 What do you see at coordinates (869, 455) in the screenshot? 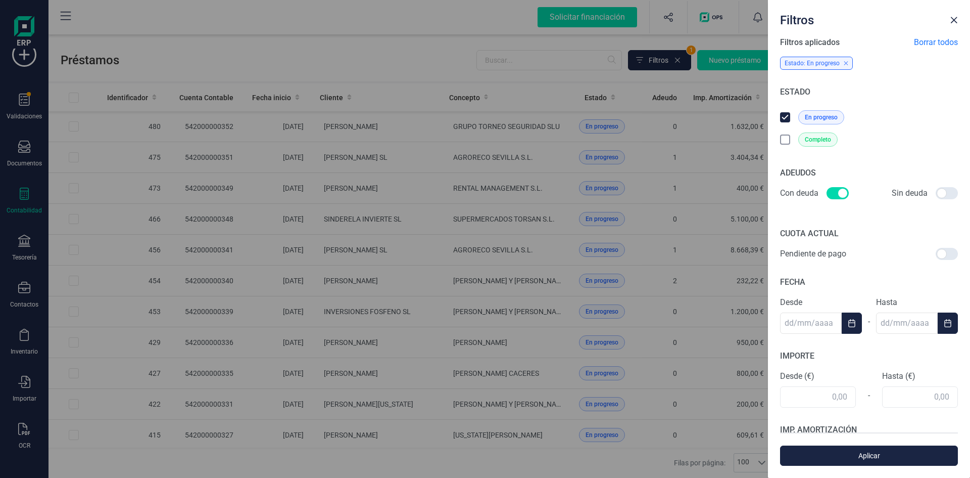
I see `button: Aplicar` at bounding box center [869, 455].